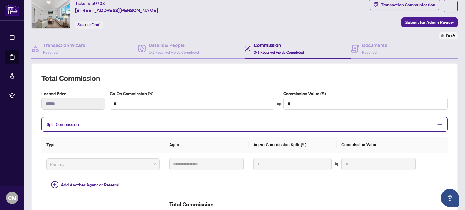 Image resolution: width=465 pixels, height=210 pixels. Describe the element at coordinates (378, 145) in the screenshot. I see `th: Commission Value` at that location.